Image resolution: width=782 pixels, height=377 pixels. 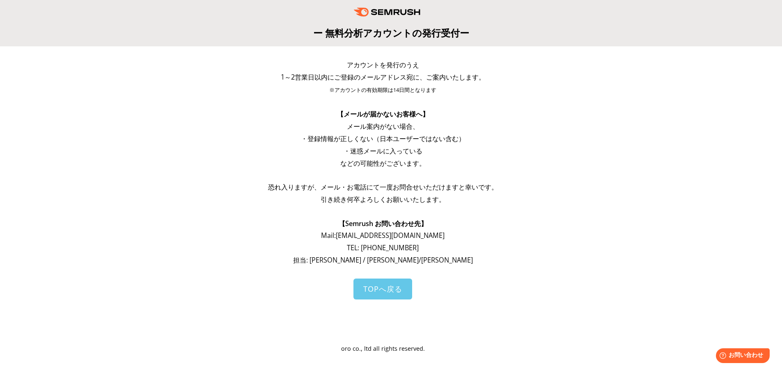 I want to click on span: TOPへ戻る, so click(x=382, y=289).